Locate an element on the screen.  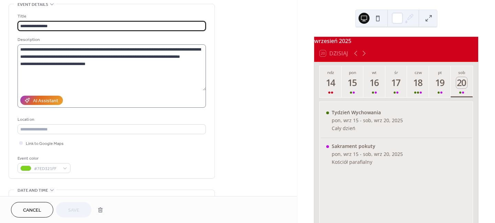
div: wt is located at coordinates (374, 72).